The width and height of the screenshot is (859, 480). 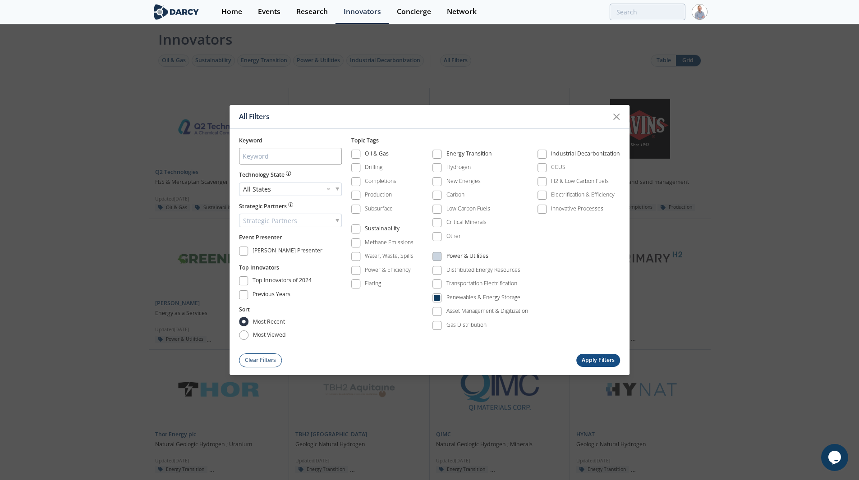 I want to click on div: Production, so click(x=379, y=195).